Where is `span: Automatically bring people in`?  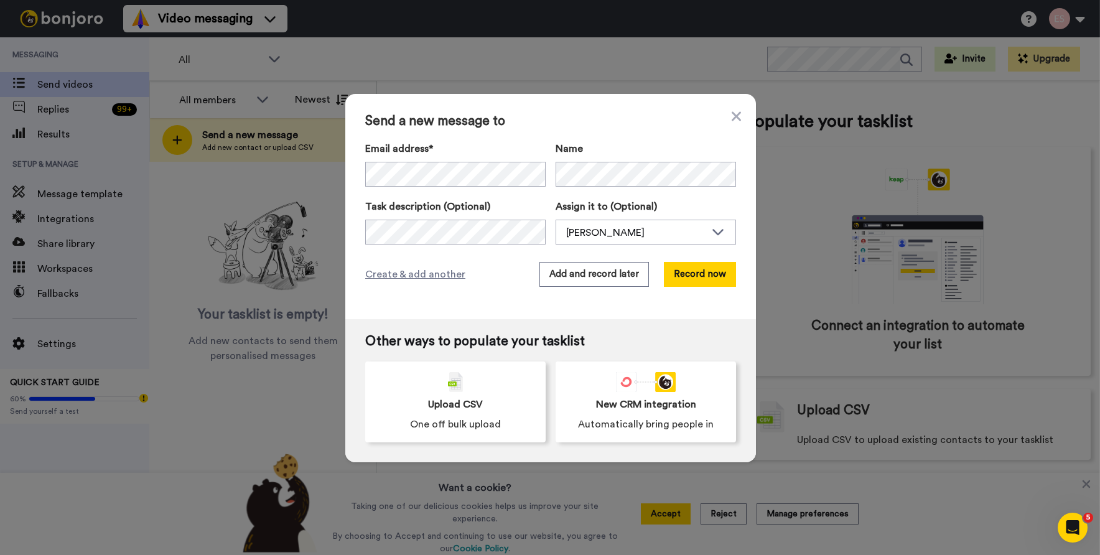 span: Automatically bring people in is located at coordinates (646, 424).